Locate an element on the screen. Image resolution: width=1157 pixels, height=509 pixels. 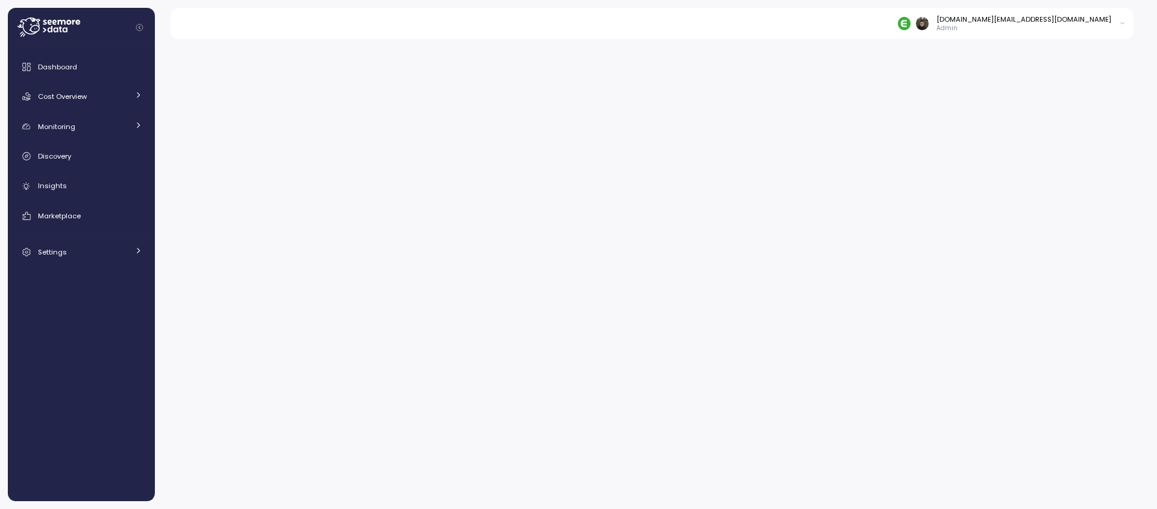
a: Discovery is located at coordinates (81, 156).